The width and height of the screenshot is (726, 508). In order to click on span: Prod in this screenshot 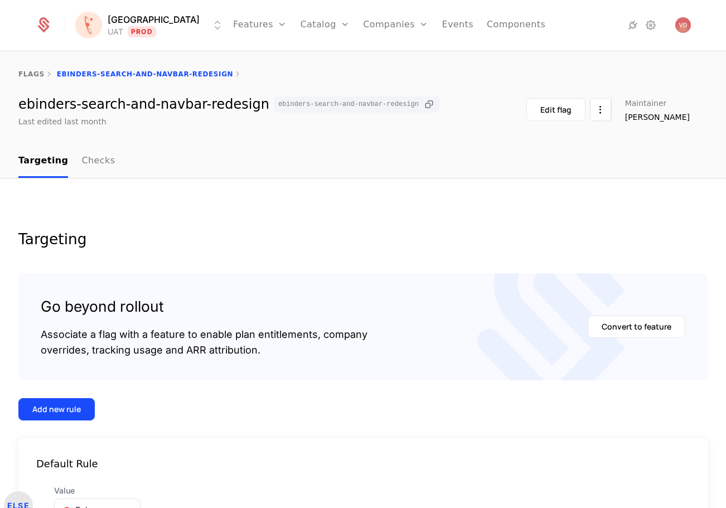, I will do `click(142, 32)`.